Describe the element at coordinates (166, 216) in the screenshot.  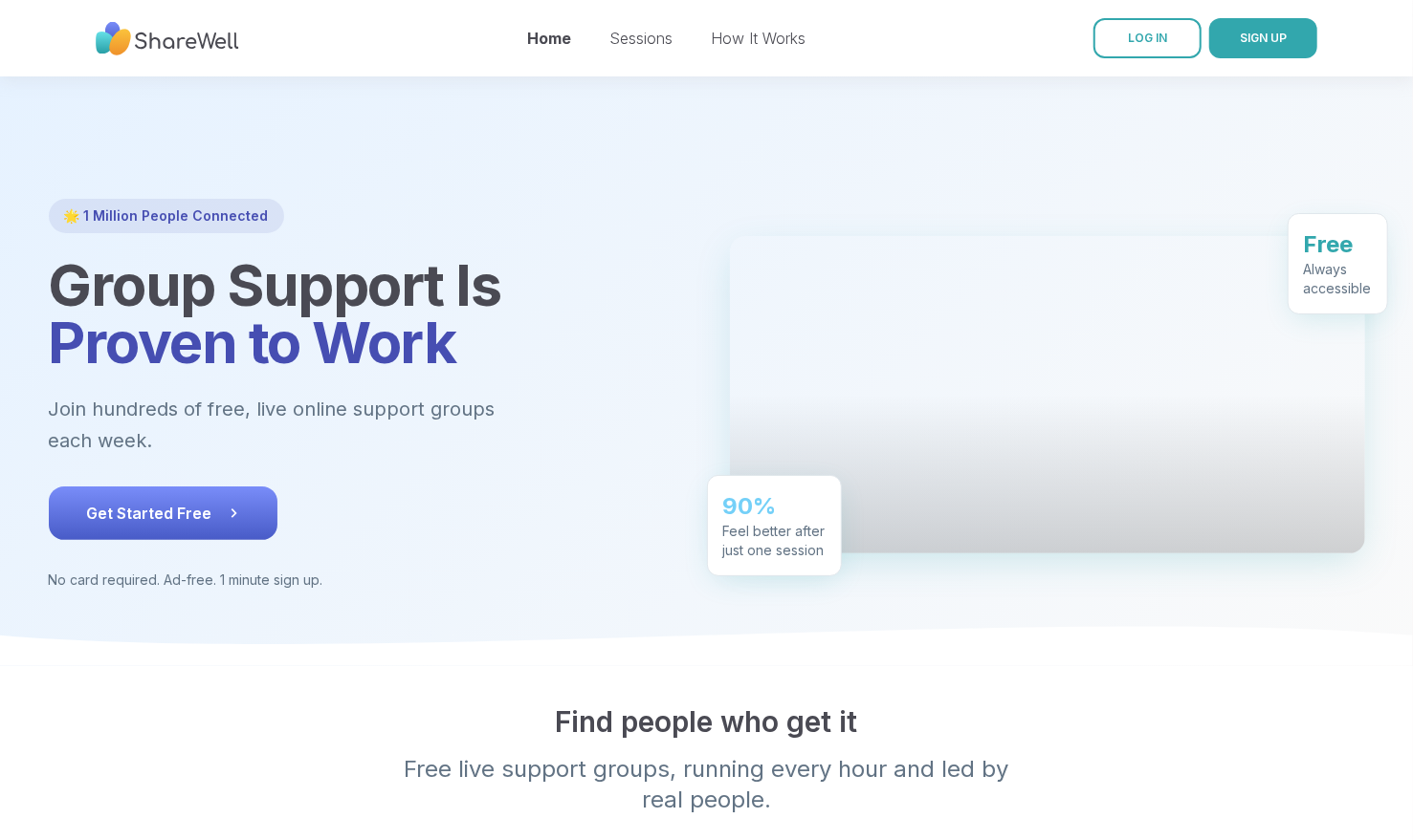
I see `div: 🌟 1 Million People Connected` at that location.